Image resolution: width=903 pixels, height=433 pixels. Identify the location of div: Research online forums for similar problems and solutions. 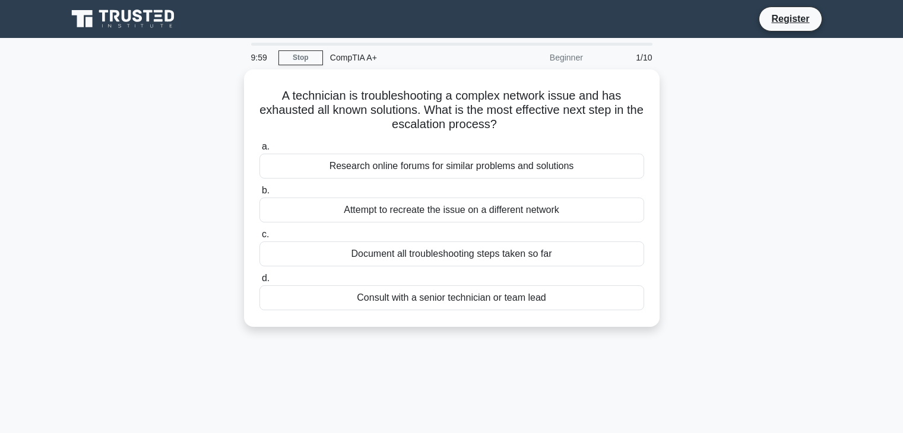
(452, 166).